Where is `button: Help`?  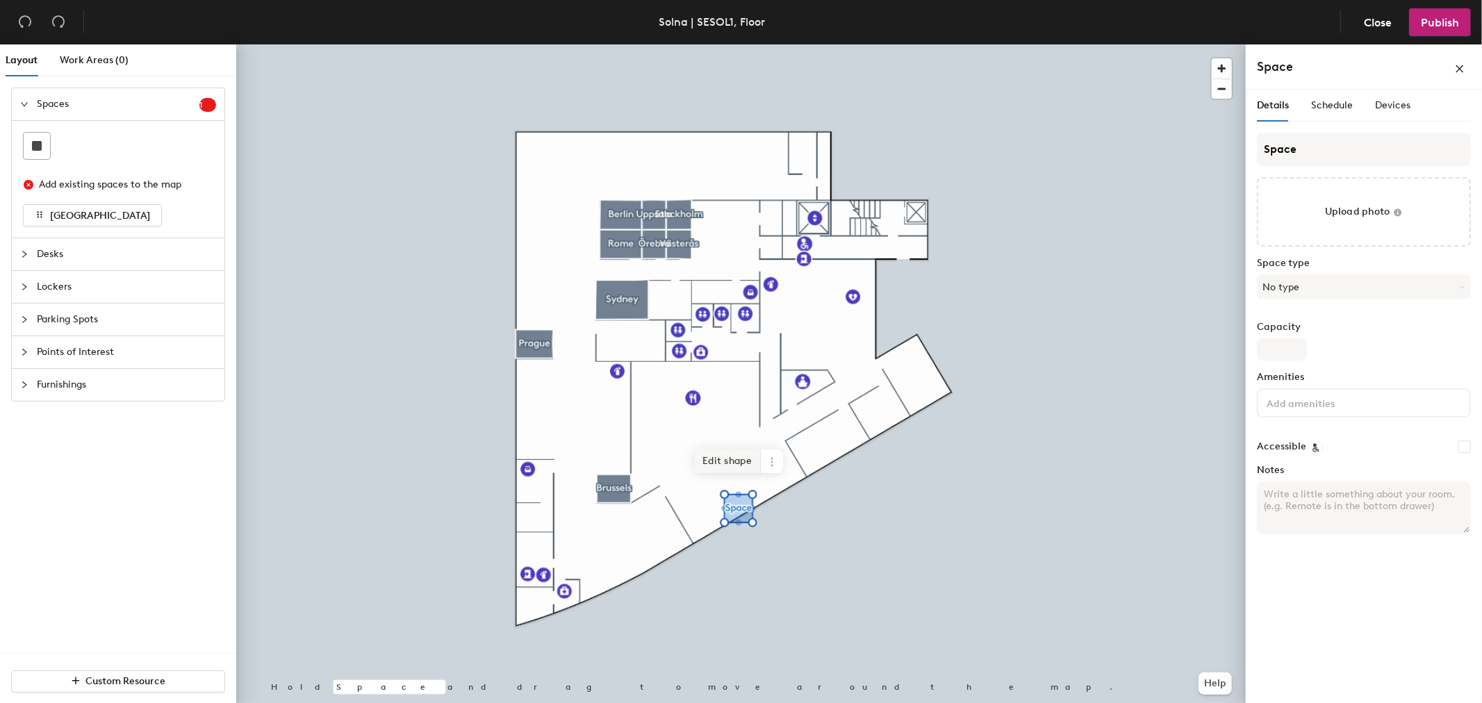 button: Help is located at coordinates (1215, 684).